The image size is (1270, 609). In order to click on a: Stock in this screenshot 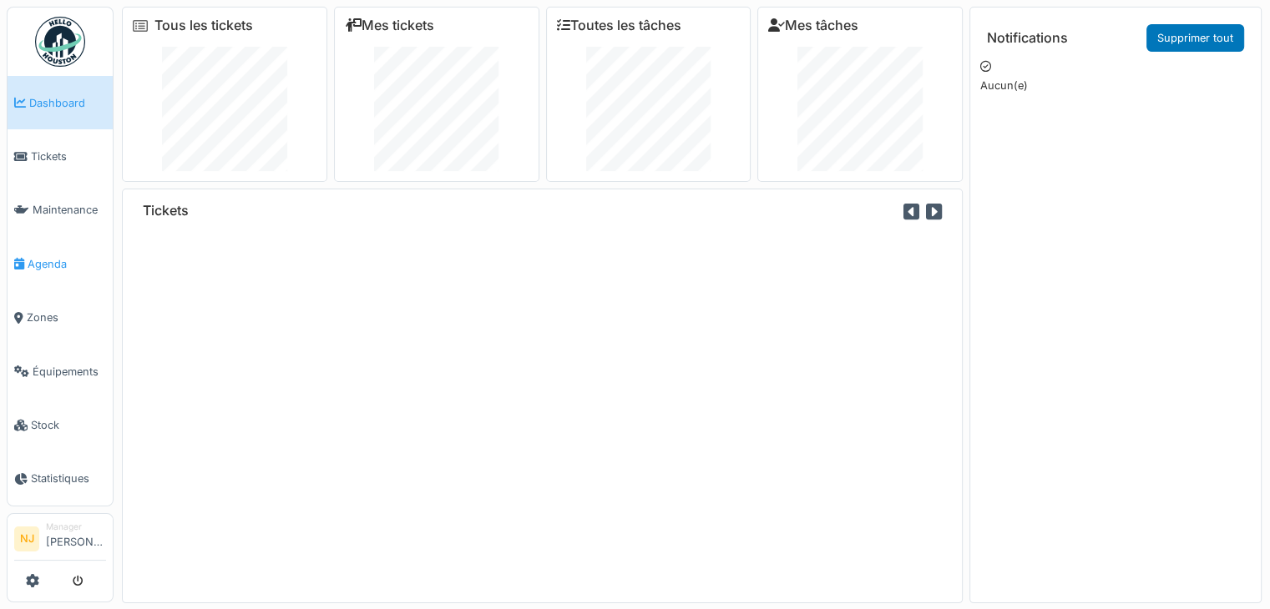, I will do `click(60, 425)`.